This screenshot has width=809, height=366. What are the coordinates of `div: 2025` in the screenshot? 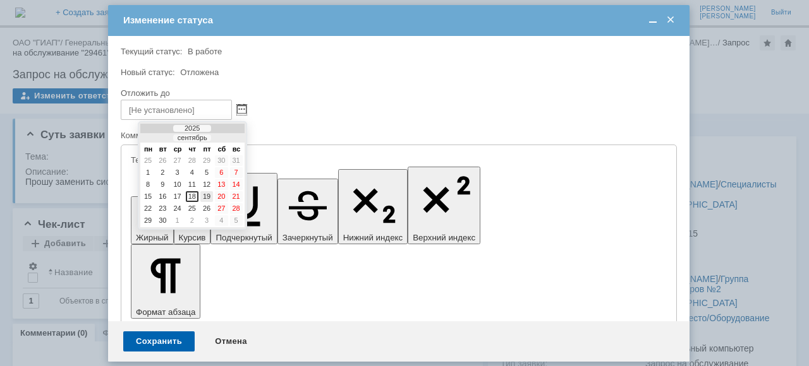 It's located at (192, 128).